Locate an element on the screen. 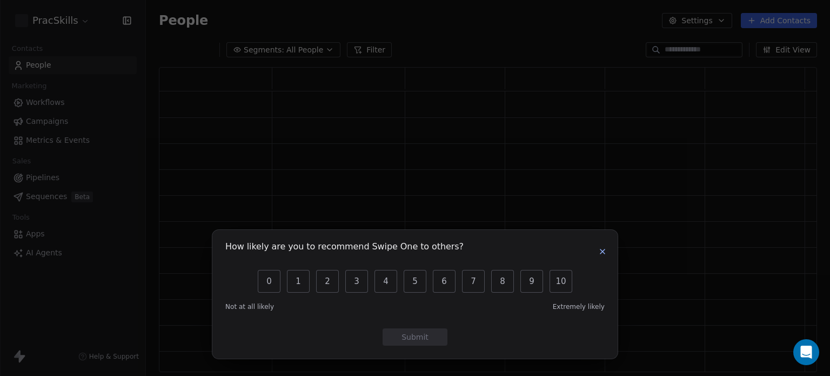 This screenshot has height=376, width=830. button: 9 is located at coordinates (532, 281).